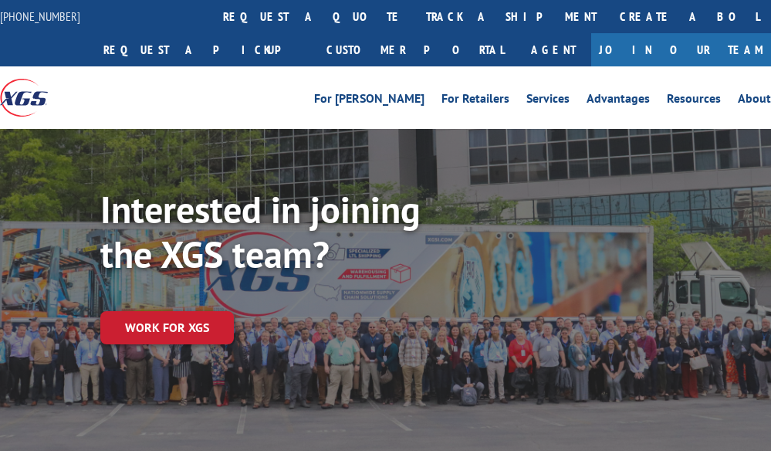  What do you see at coordinates (332, 213) in the screenshot?
I see `h1: Interested in joining` at bounding box center [332, 213].